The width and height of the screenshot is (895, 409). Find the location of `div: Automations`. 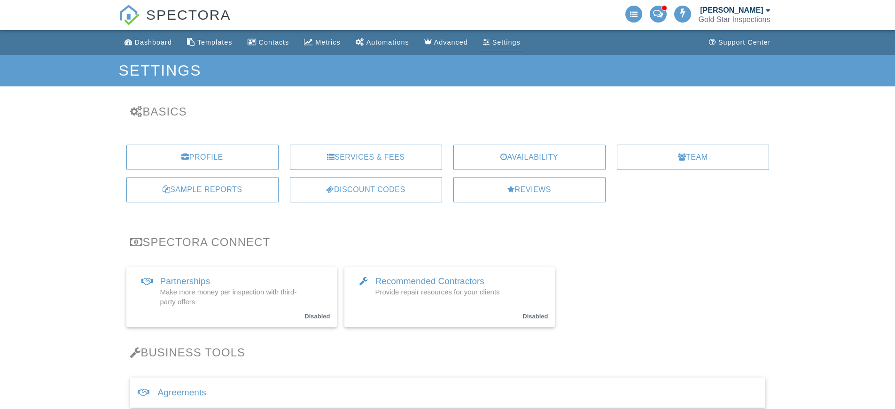

div: Automations is located at coordinates (388, 42).